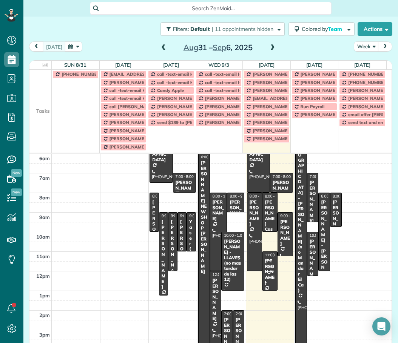 The height and width of the screenshot is (343, 398). Describe the element at coordinates (321, 29) in the screenshot. I see `button: Colored byTeam` at that location.